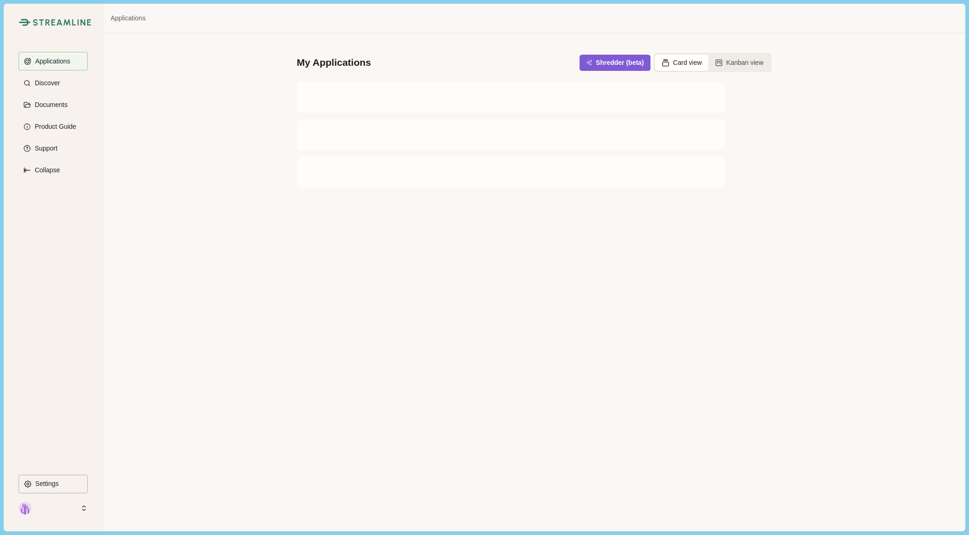 The height and width of the screenshot is (535, 969). I want to click on p: Documents, so click(50, 105).